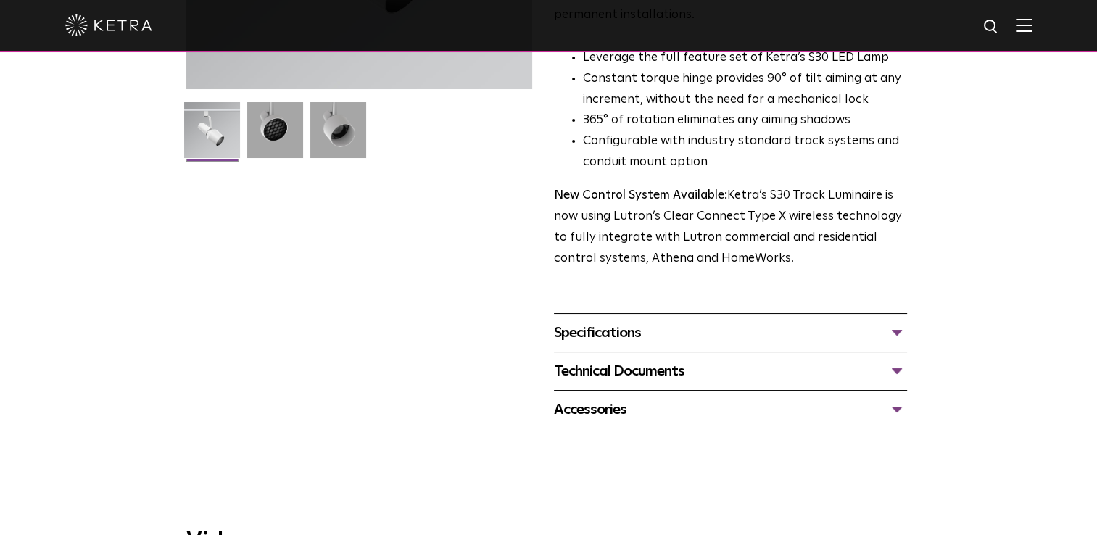  I want to click on strong: New Control System Available:, so click(640, 195).